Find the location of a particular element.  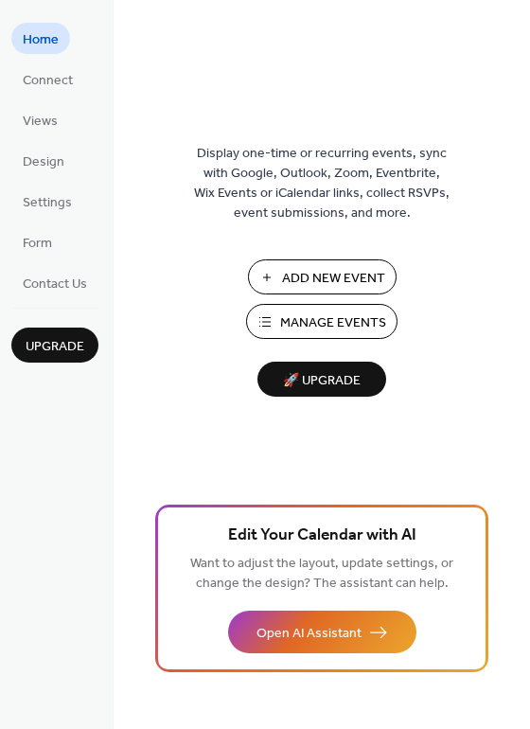

button: Add New Event is located at coordinates (322, 276).